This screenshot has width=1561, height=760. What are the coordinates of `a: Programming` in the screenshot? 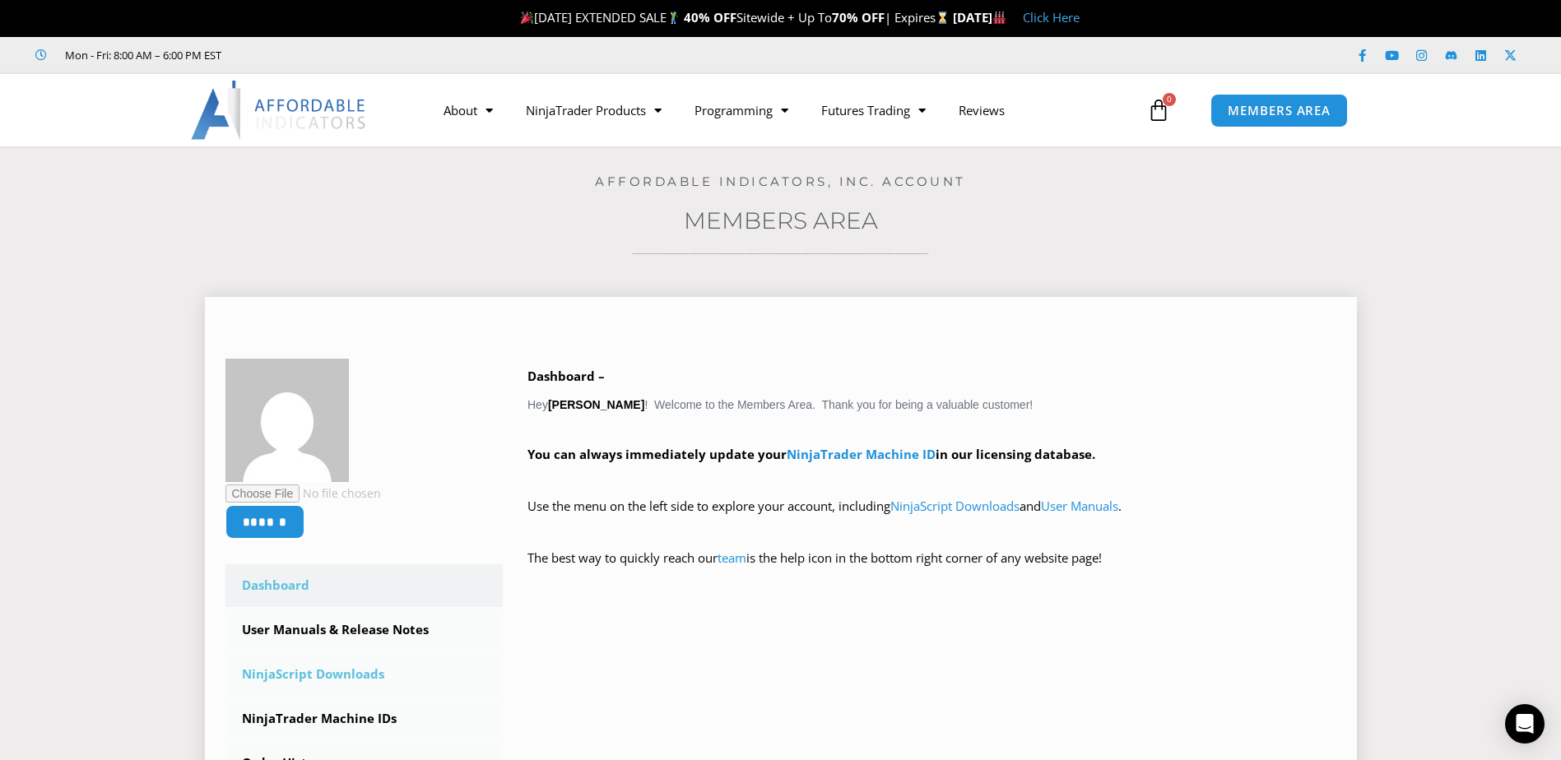 It's located at (741, 110).